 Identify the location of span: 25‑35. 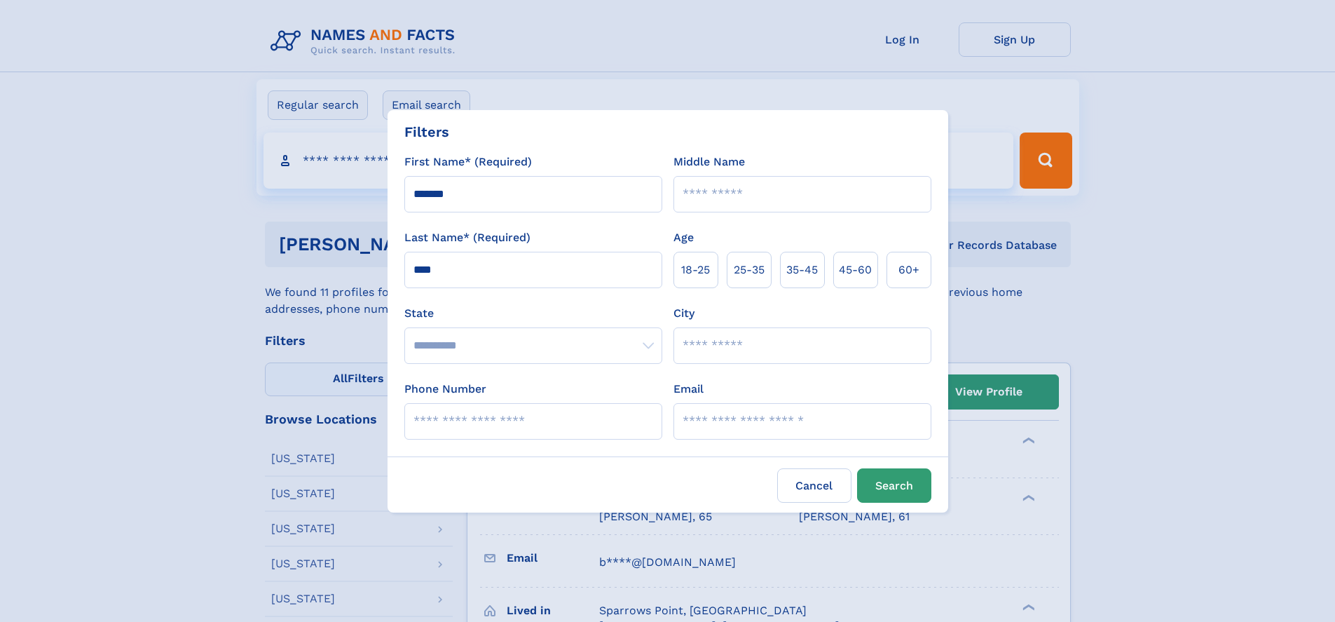
(749, 270).